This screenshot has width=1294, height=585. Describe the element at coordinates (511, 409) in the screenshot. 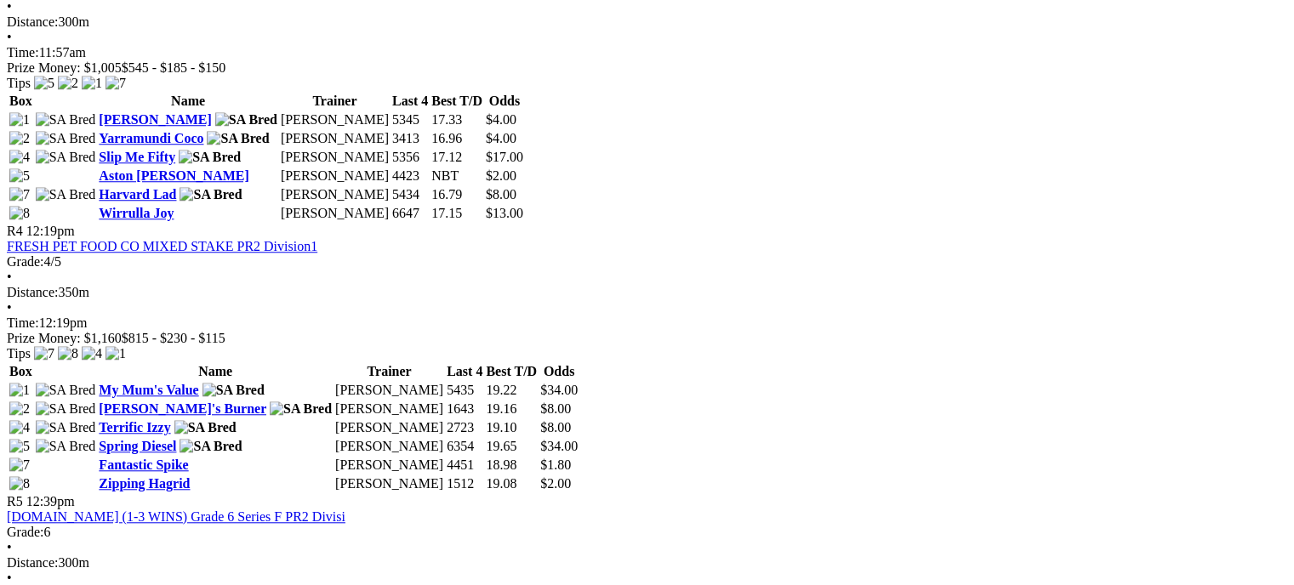

I see `td: 19.16` at that location.